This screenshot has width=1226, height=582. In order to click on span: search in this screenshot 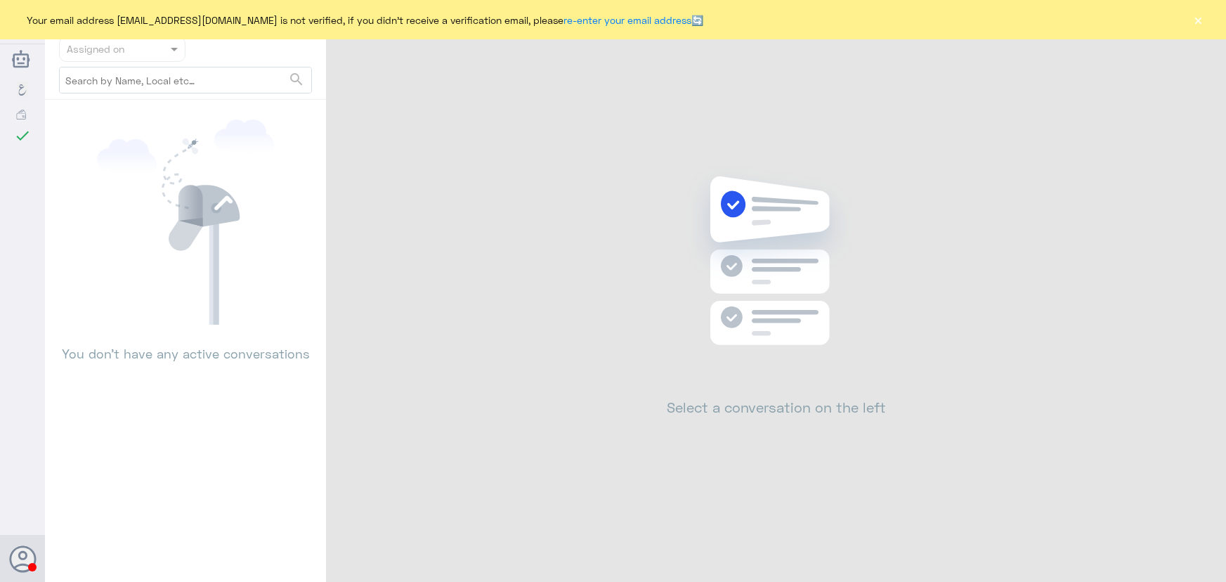, I will do `click(296, 79)`.